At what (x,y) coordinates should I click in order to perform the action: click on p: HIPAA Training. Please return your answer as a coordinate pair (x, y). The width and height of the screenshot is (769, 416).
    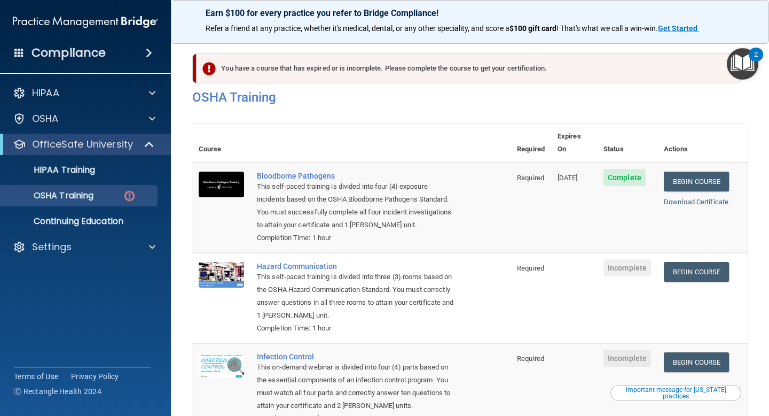
    Looking at the image, I should click on (51, 170).